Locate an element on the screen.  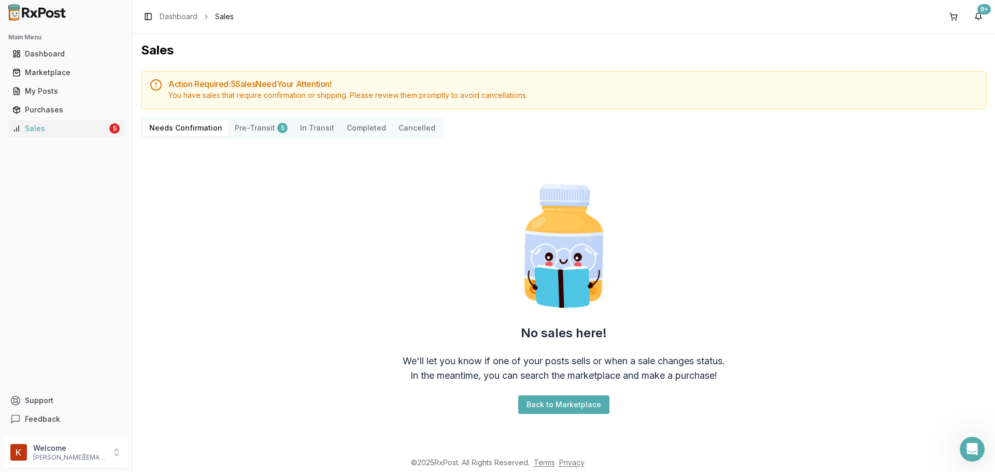
button: In Transit is located at coordinates (317, 128).